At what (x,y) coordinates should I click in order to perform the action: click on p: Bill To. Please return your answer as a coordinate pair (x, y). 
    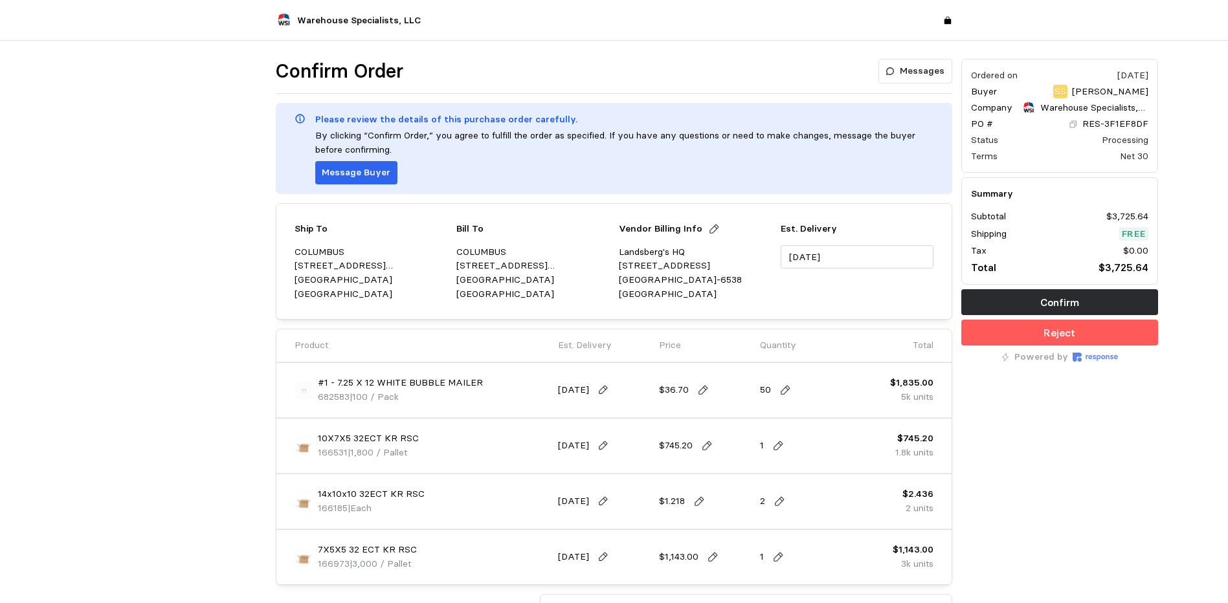
    Looking at the image, I should click on (470, 229).